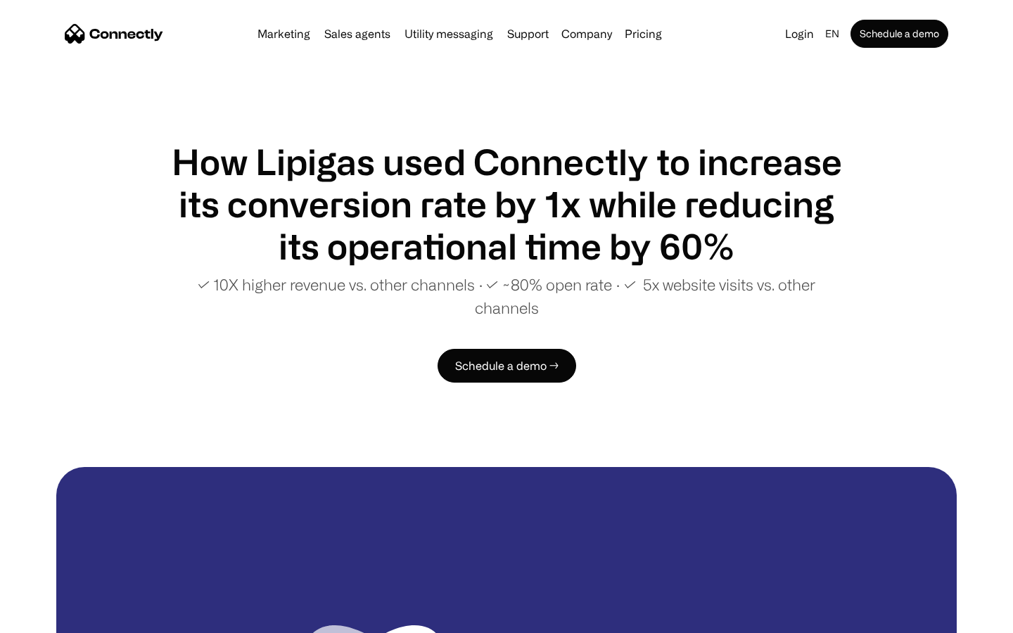  What do you see at coordinates (357, 34) in the screenshot?
I see `a: Sales agents` at bounding box center [357, 34].